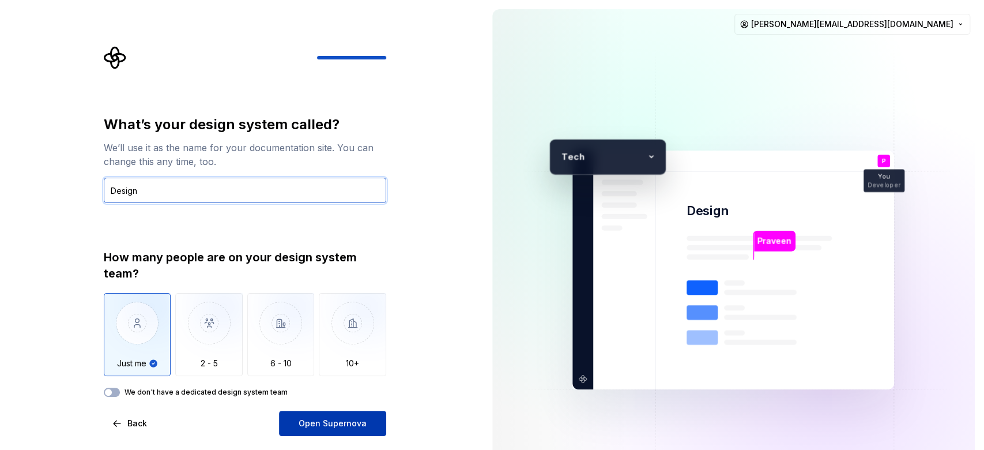 The height and width of the screenshot is (450, 984). What do you see at coordinates (884, 161) in the screenshot?
I see `p: P` at bounding box center [884, 161].